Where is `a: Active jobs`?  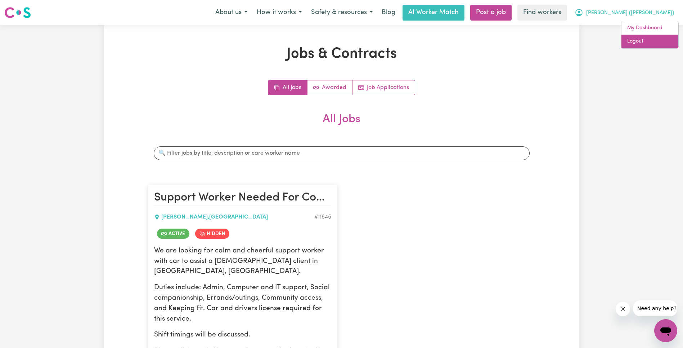
a: Active jobs is located at coordinates (330, 88).